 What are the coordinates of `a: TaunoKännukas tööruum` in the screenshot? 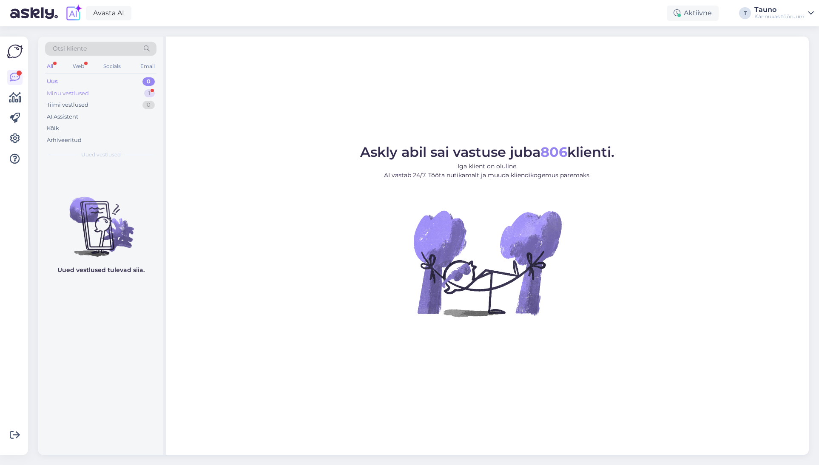 It's located at (785, 13).